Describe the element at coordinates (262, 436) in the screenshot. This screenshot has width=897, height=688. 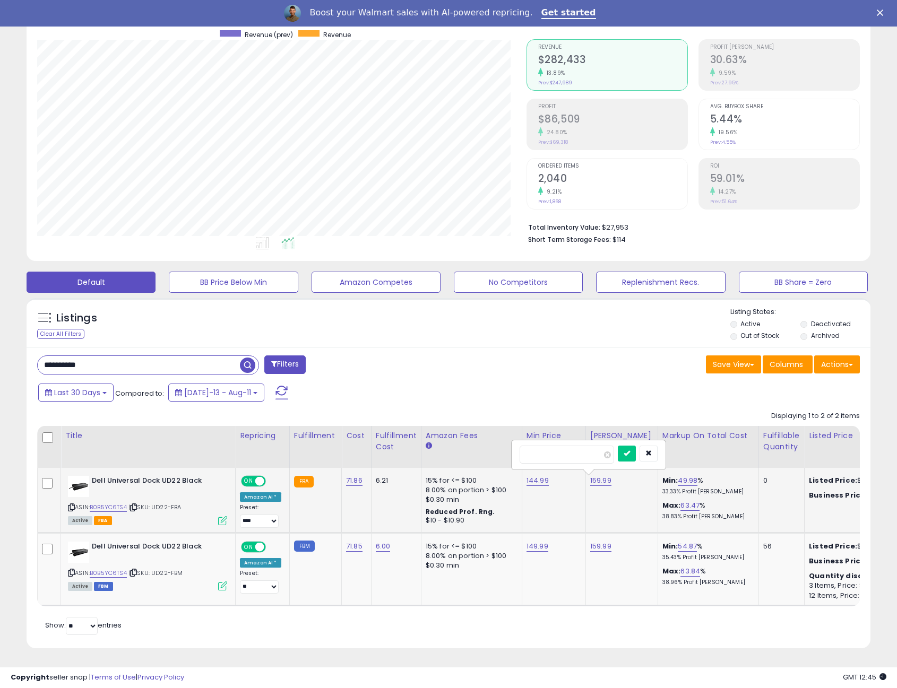
I see `div: Repricing` at that location.